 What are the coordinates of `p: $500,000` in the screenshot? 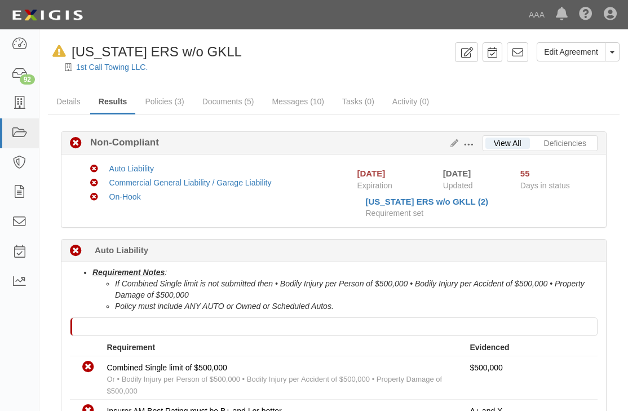 It's located at (529, 368).